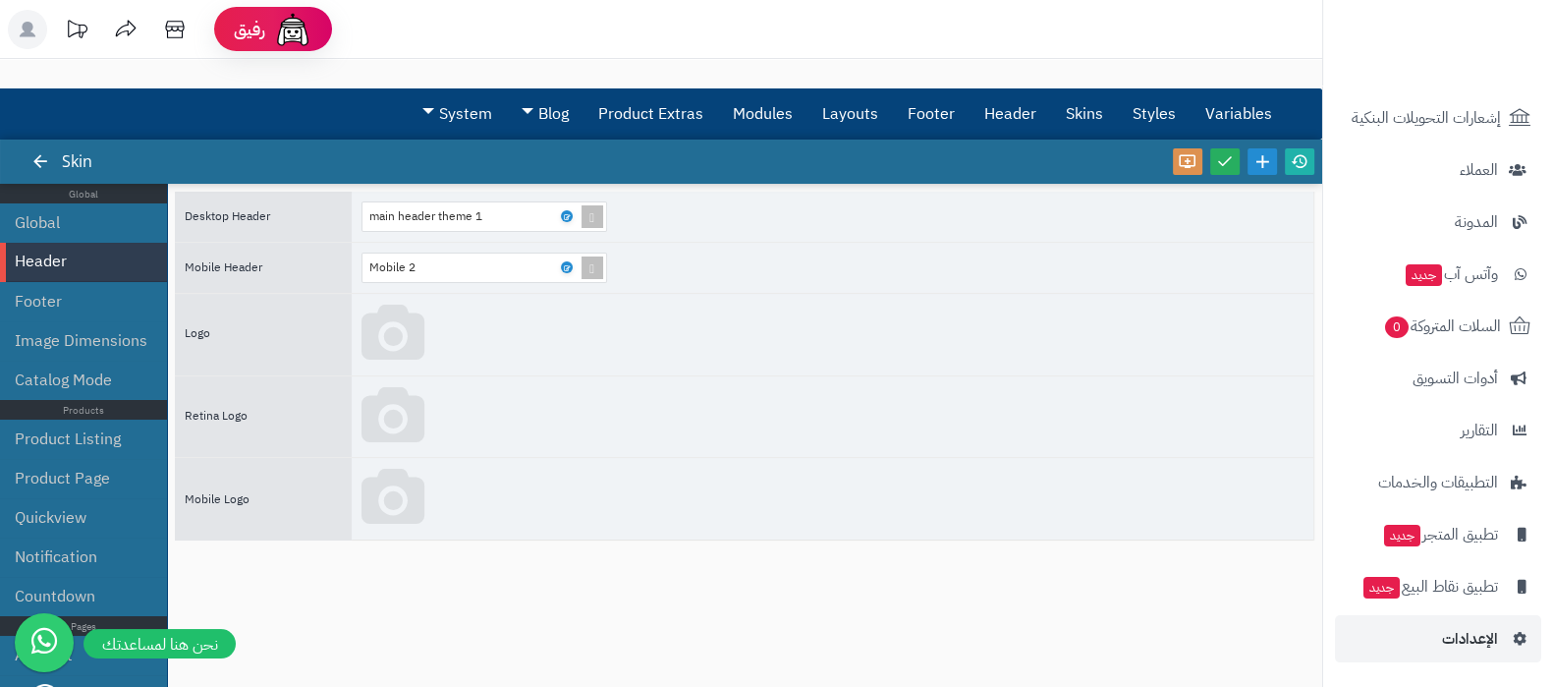 This screenshot has height=687, width=1553. I want to click on a: تطبيق المتجرجديد, so click(1438, 534).